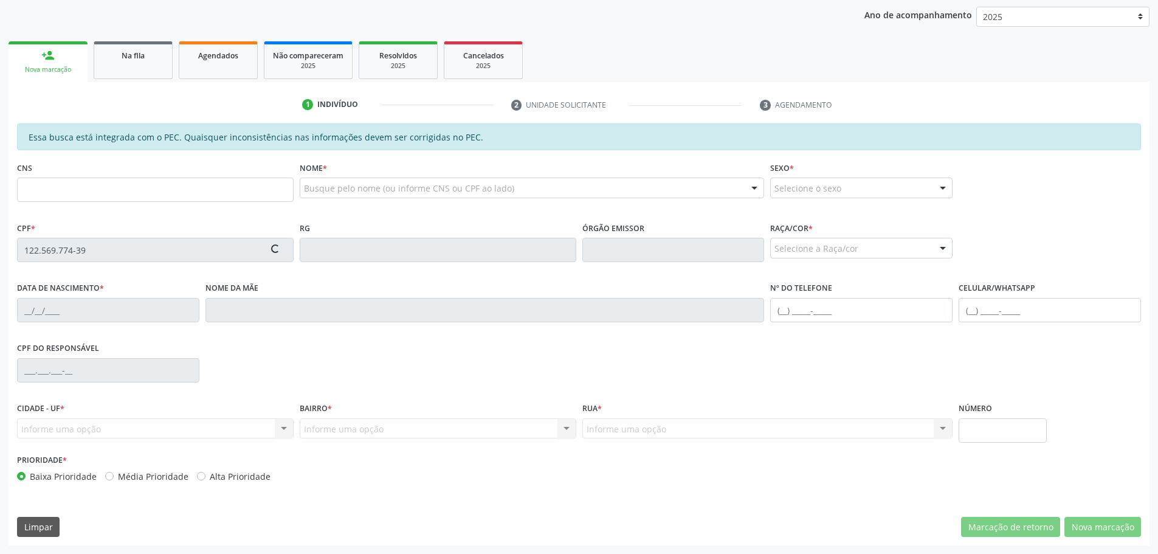 Image resolution: width=1158 pixels, height=554 pixels. Describe the element at coordinates (816, 248) in the screenshot. I see `span: Selecione a Raça/cor` at that location.